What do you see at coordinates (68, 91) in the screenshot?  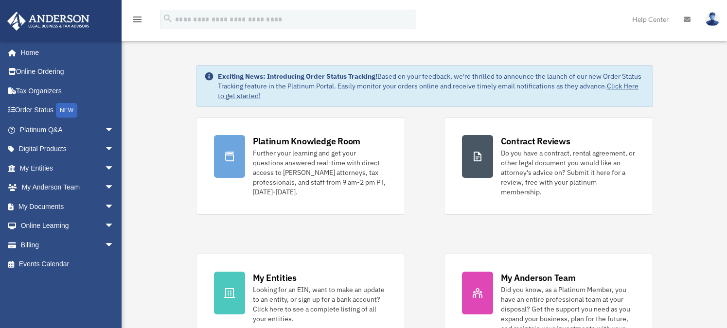 I see `a: Tax Organizers` at bounding box center [68, 91].